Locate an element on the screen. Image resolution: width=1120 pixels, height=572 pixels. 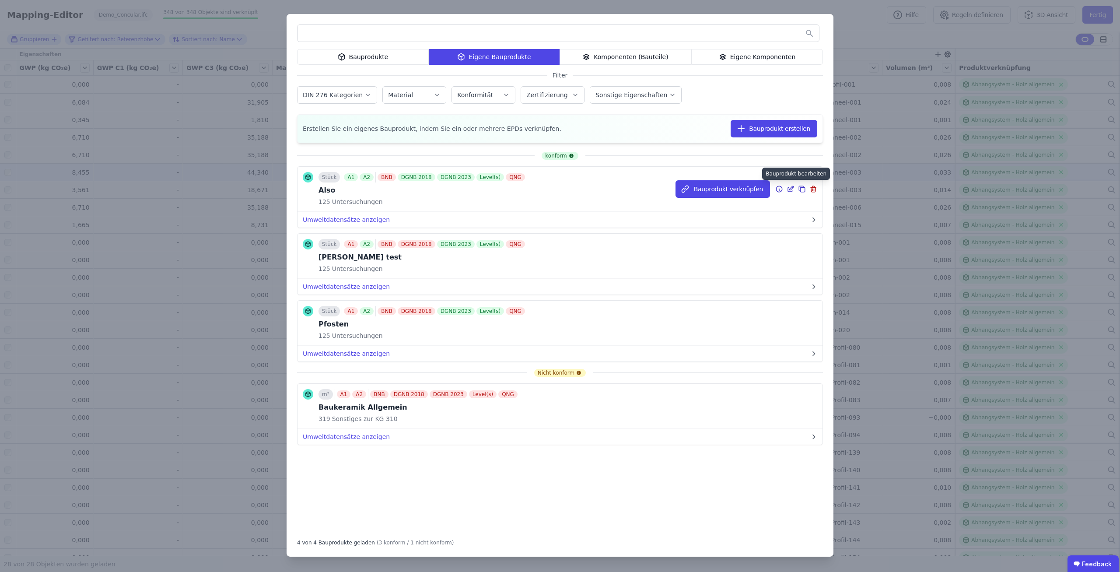
button: Bauprodukt verknüpfen is located at coordinates (723, 189).